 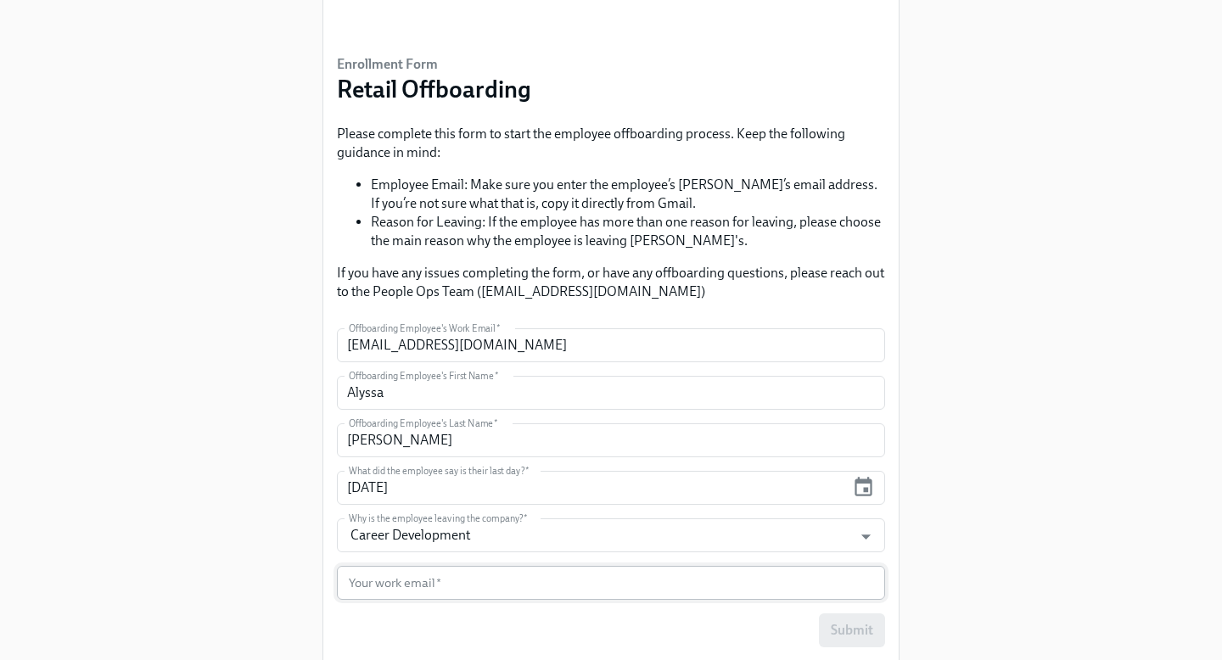 I want to click on h6: Enrollment Form, so click(x=434, y=64).